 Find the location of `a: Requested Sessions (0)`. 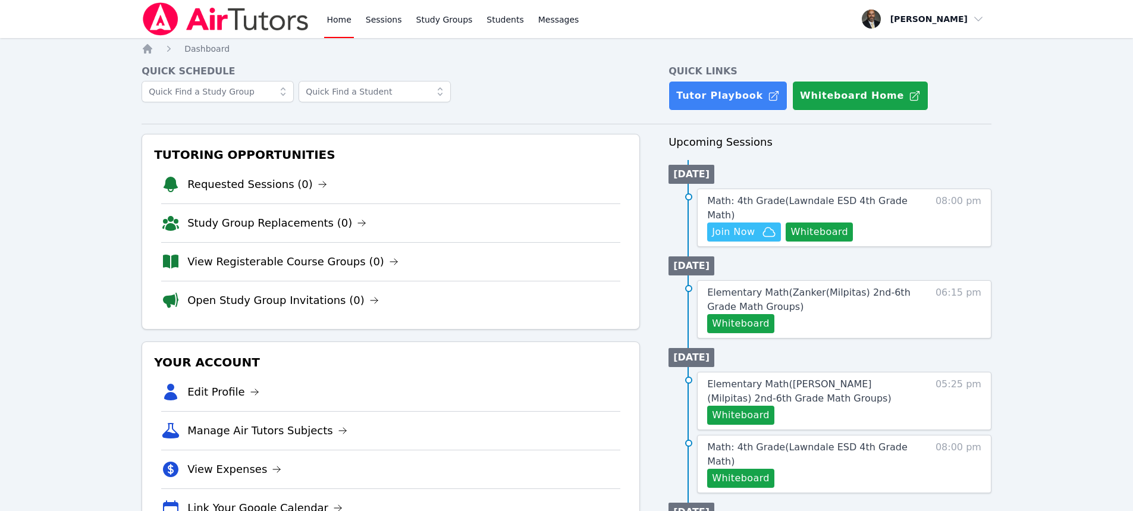

a: Requested Sessions (0) is located at coordinates (257, 184).